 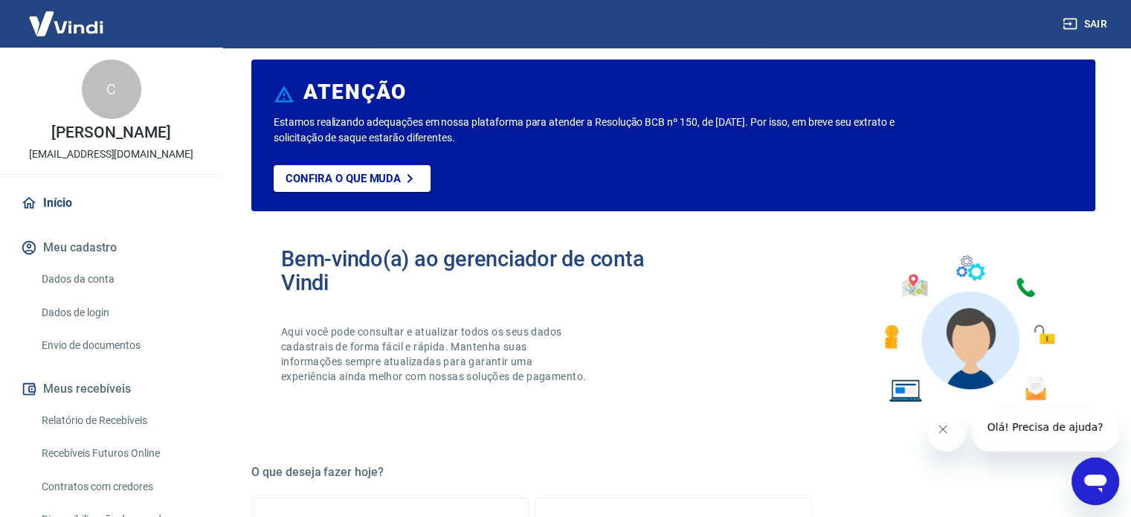 What do you see at coordinates (120, 279) in the screenshot?
I see `a: Dados da conta` at bounding box center [120, 279].